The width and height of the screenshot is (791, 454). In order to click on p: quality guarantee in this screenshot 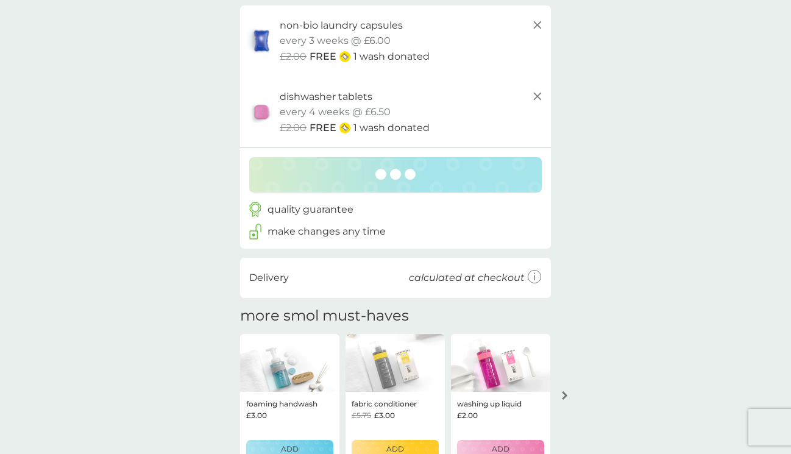, I will do `click(310, 210)`.